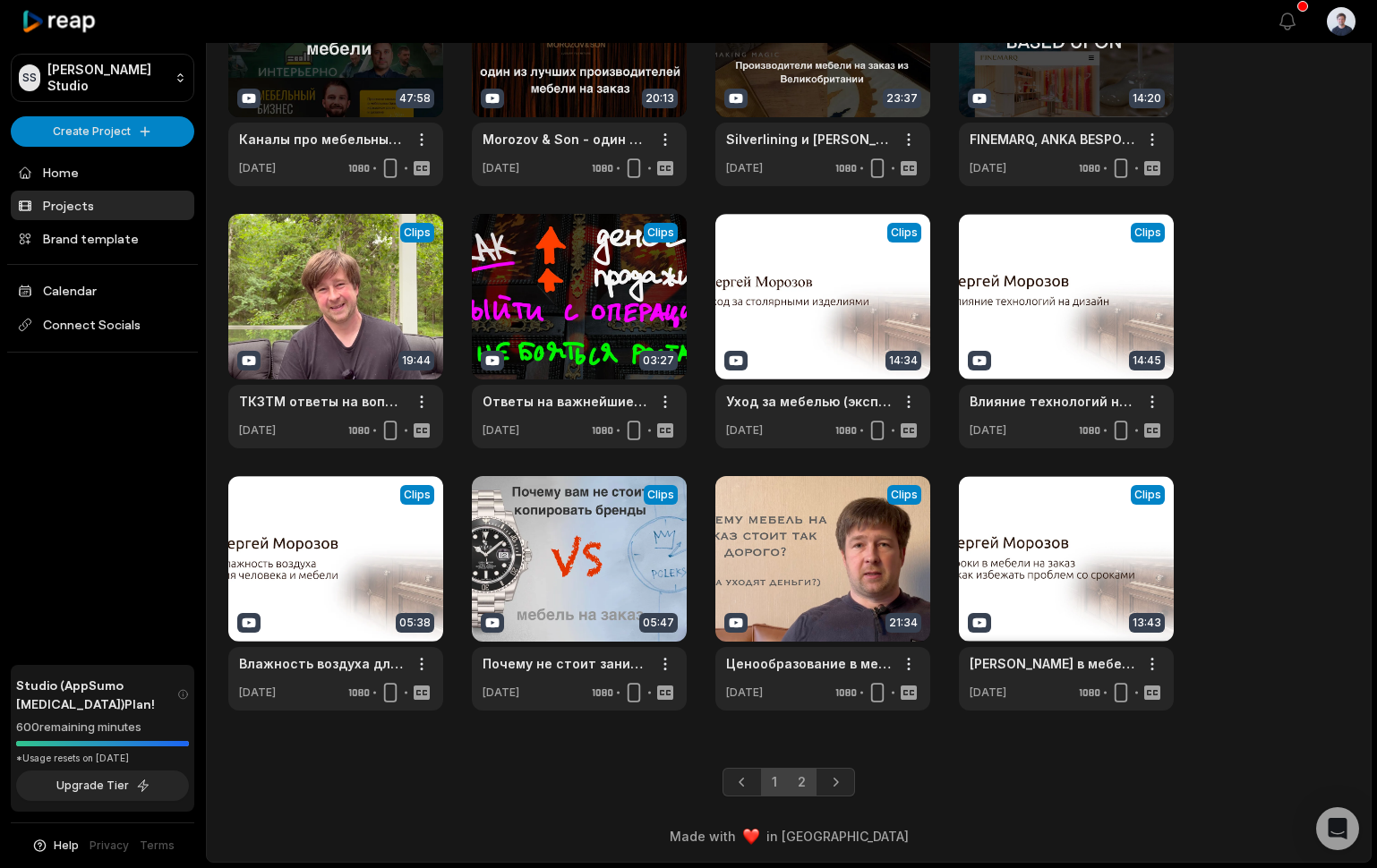 This screenshot has height=868, width=1377. Describe the element at coordinates (789, 782) in the screenshot. I see `ul: Pagination` at that location.